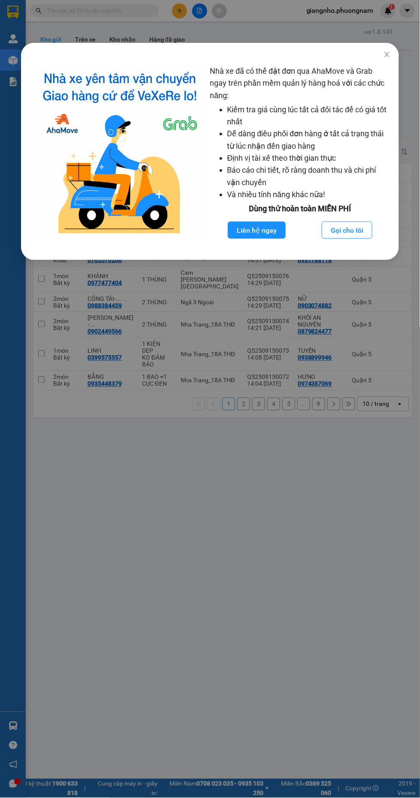 This screenshot has width=420, height=798. I want to click on span: Gọi cho tôi, so click(347, 230).